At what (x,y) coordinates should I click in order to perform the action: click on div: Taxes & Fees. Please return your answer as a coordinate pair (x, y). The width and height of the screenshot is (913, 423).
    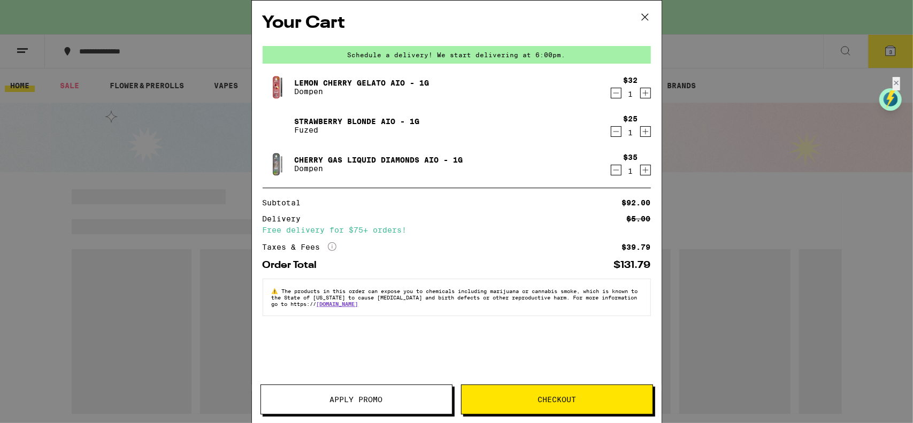
    Looking at the image, I should click on (299, 247).